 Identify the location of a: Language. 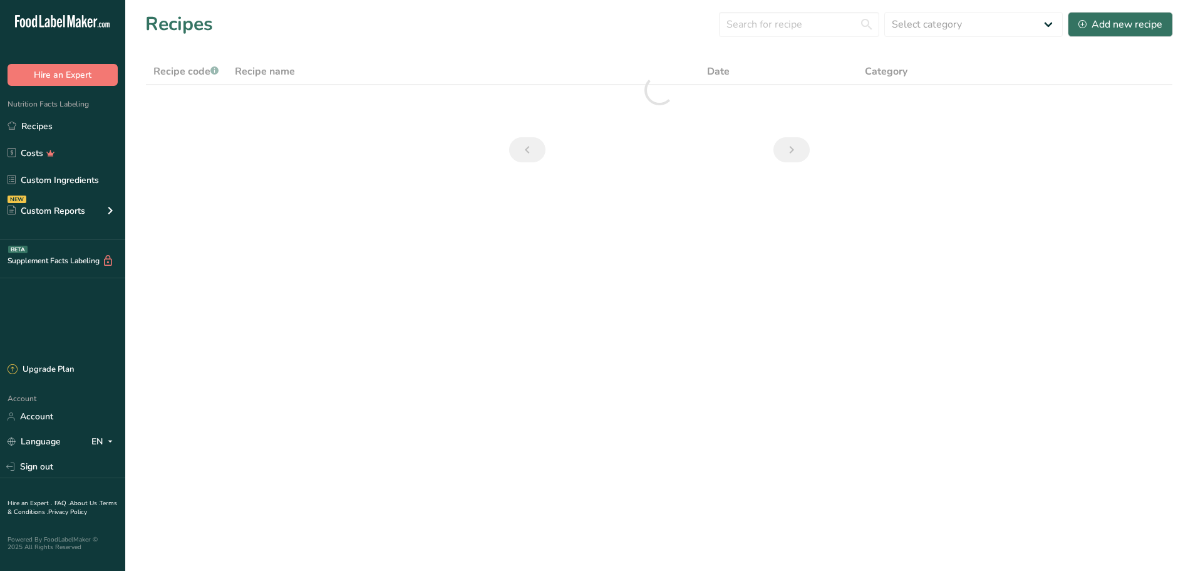
(34, 441).